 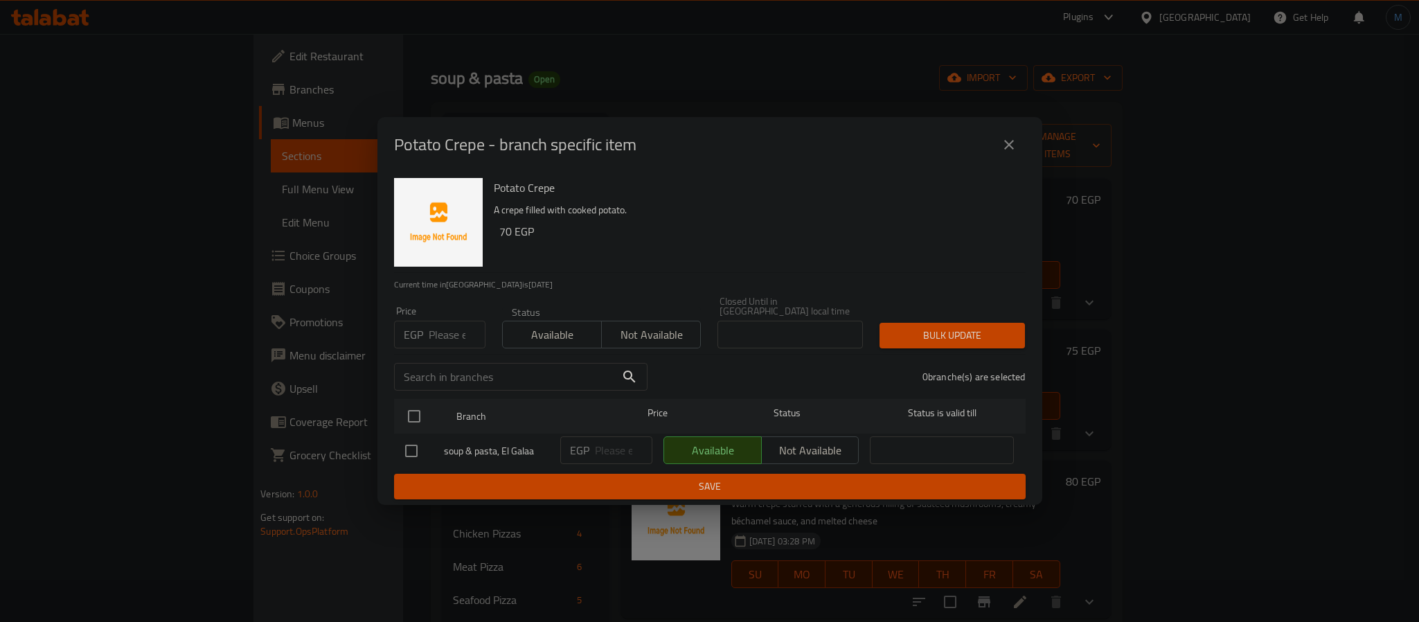 I want to click on input: Search in branches, so click(x=505, y=377).